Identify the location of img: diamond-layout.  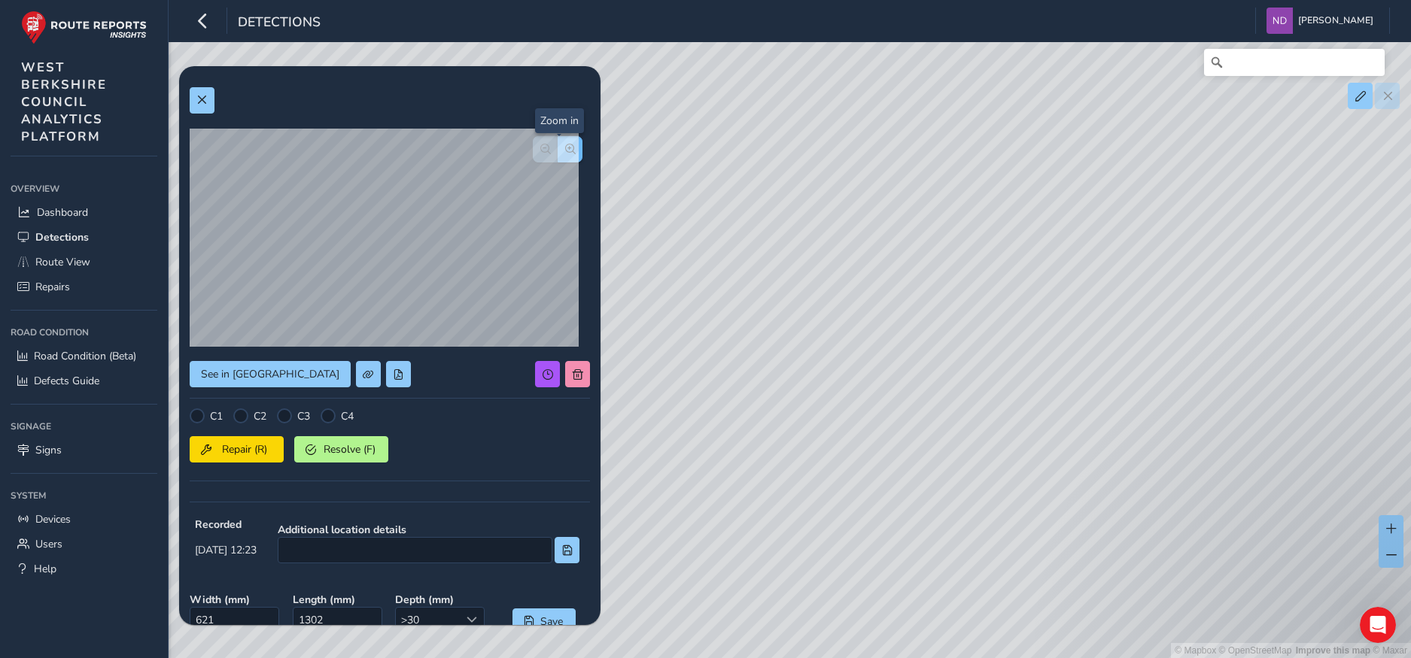
(1279, 20).